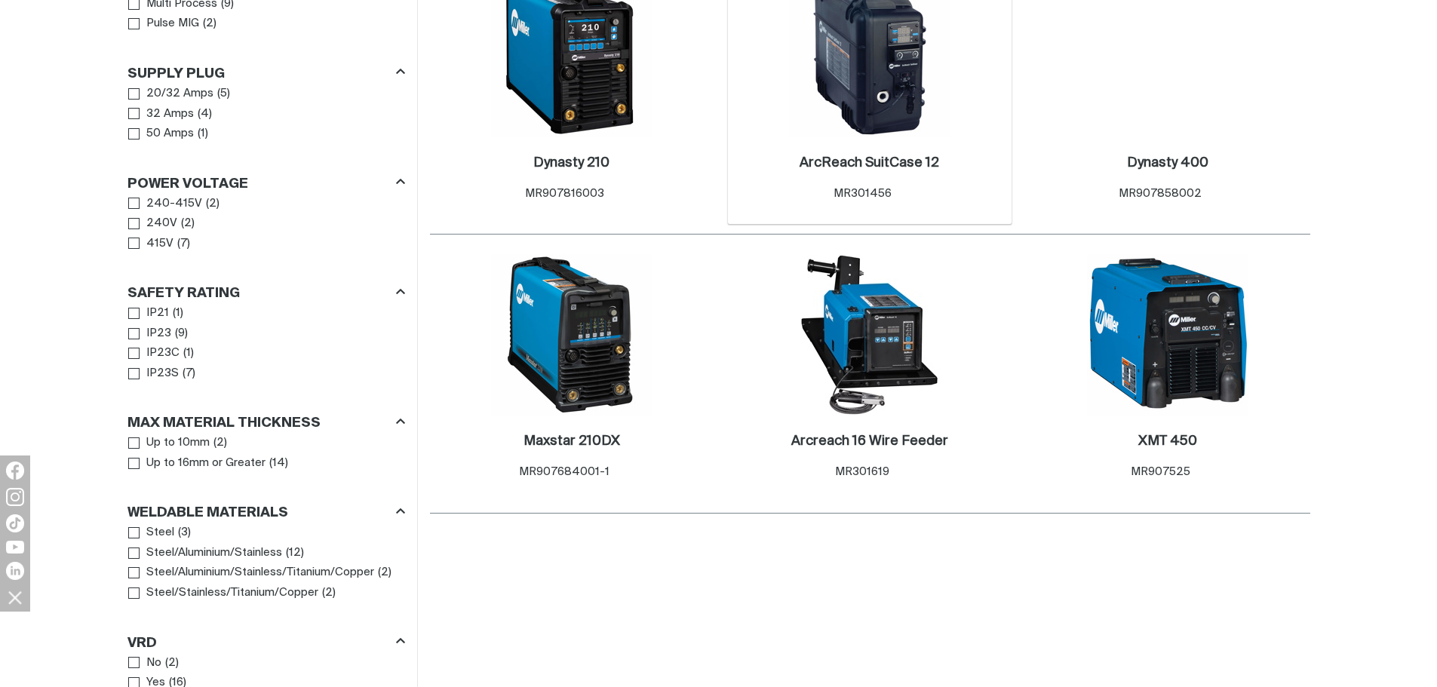 Image resolution: width=1437 pixels, height=687 pixels. I want to click on span: Up to 10mm, so click(178, 443).